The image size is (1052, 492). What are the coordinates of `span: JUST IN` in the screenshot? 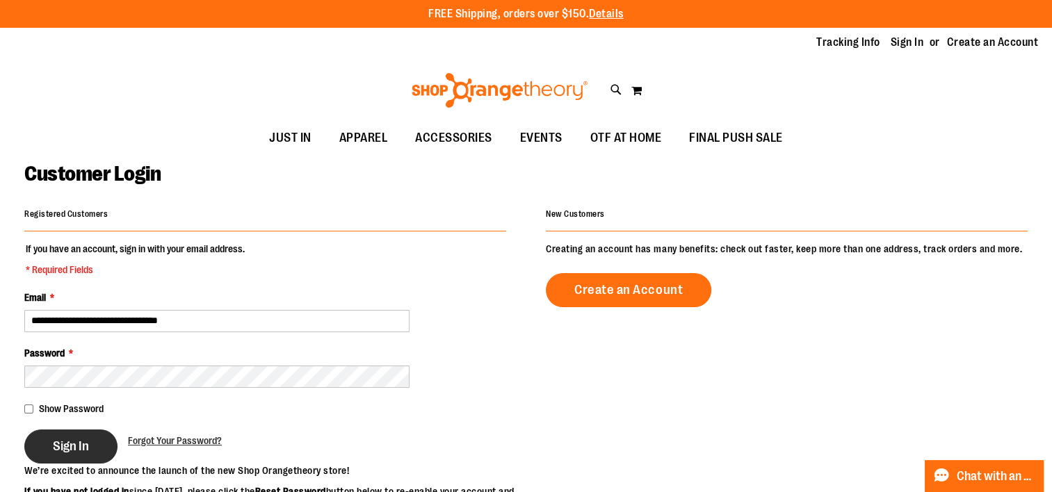 It's located at (290, 138).